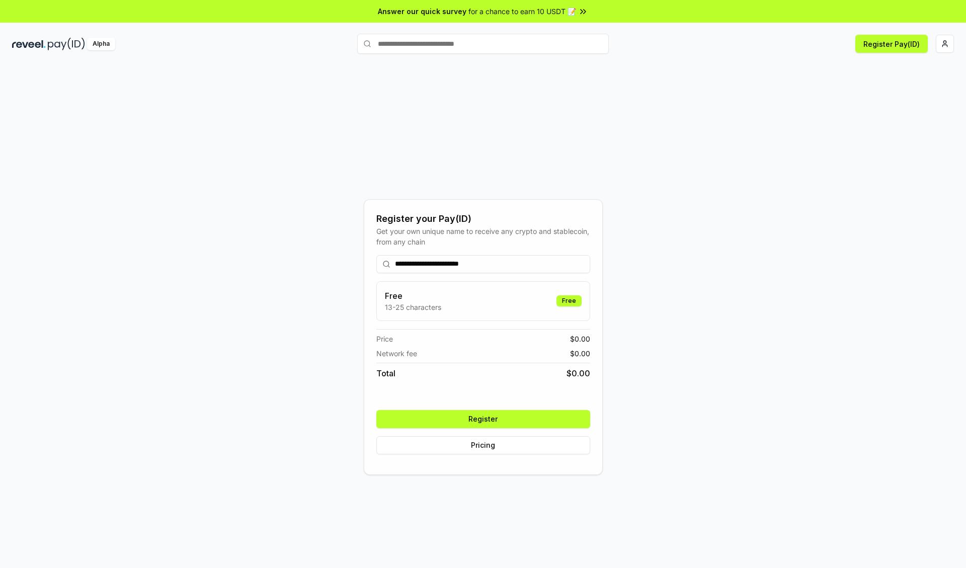 This screenshot has width=966, height=568. I want to click on img: reveel_dark, so click(29, 44).